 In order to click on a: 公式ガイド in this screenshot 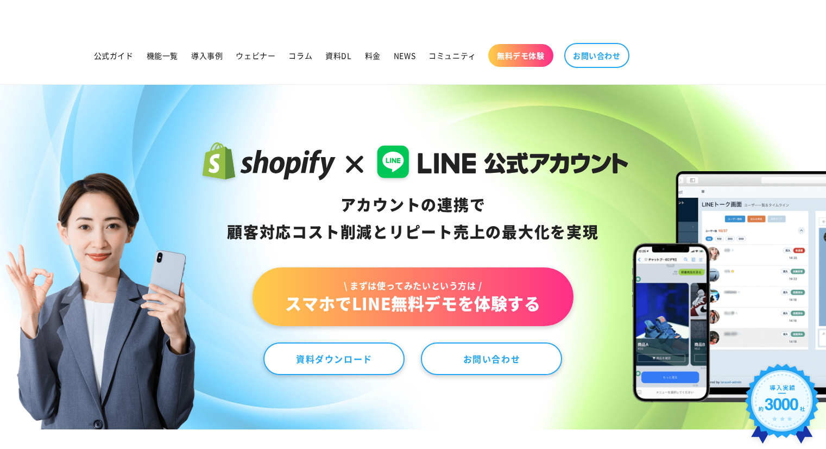, I will do `click(114, 55)`.